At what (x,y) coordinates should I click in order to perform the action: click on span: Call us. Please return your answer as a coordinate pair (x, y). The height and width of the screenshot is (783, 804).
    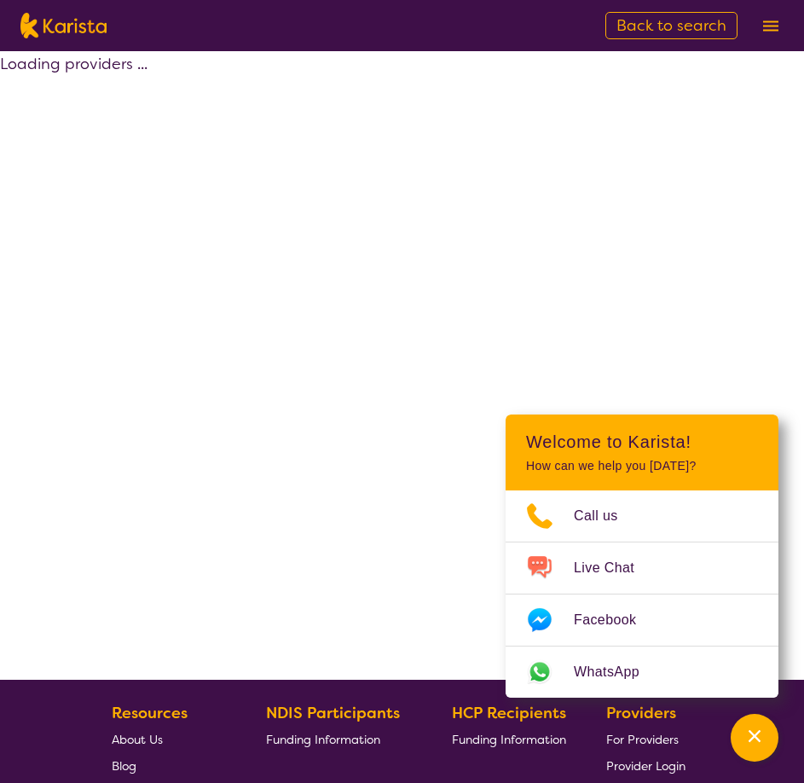
    Looking at the image, I should click on (606, 516).